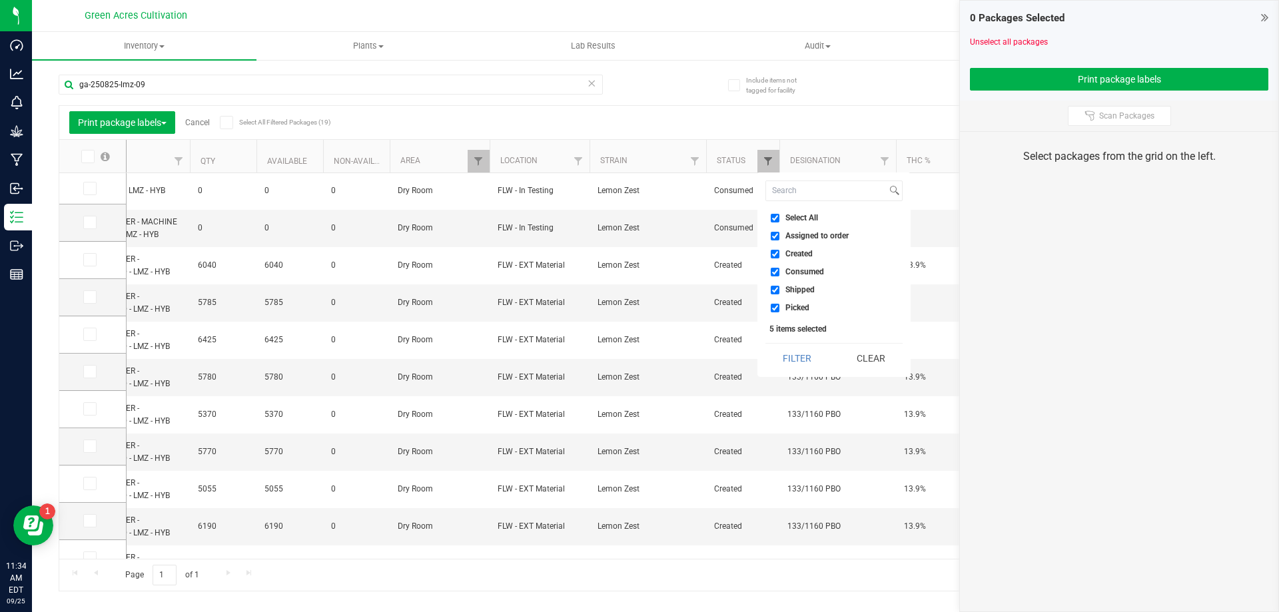 Image resolution: width=1279 pixels, height=612 pixels. I want to click on input: Shipped, so click(775, 290).